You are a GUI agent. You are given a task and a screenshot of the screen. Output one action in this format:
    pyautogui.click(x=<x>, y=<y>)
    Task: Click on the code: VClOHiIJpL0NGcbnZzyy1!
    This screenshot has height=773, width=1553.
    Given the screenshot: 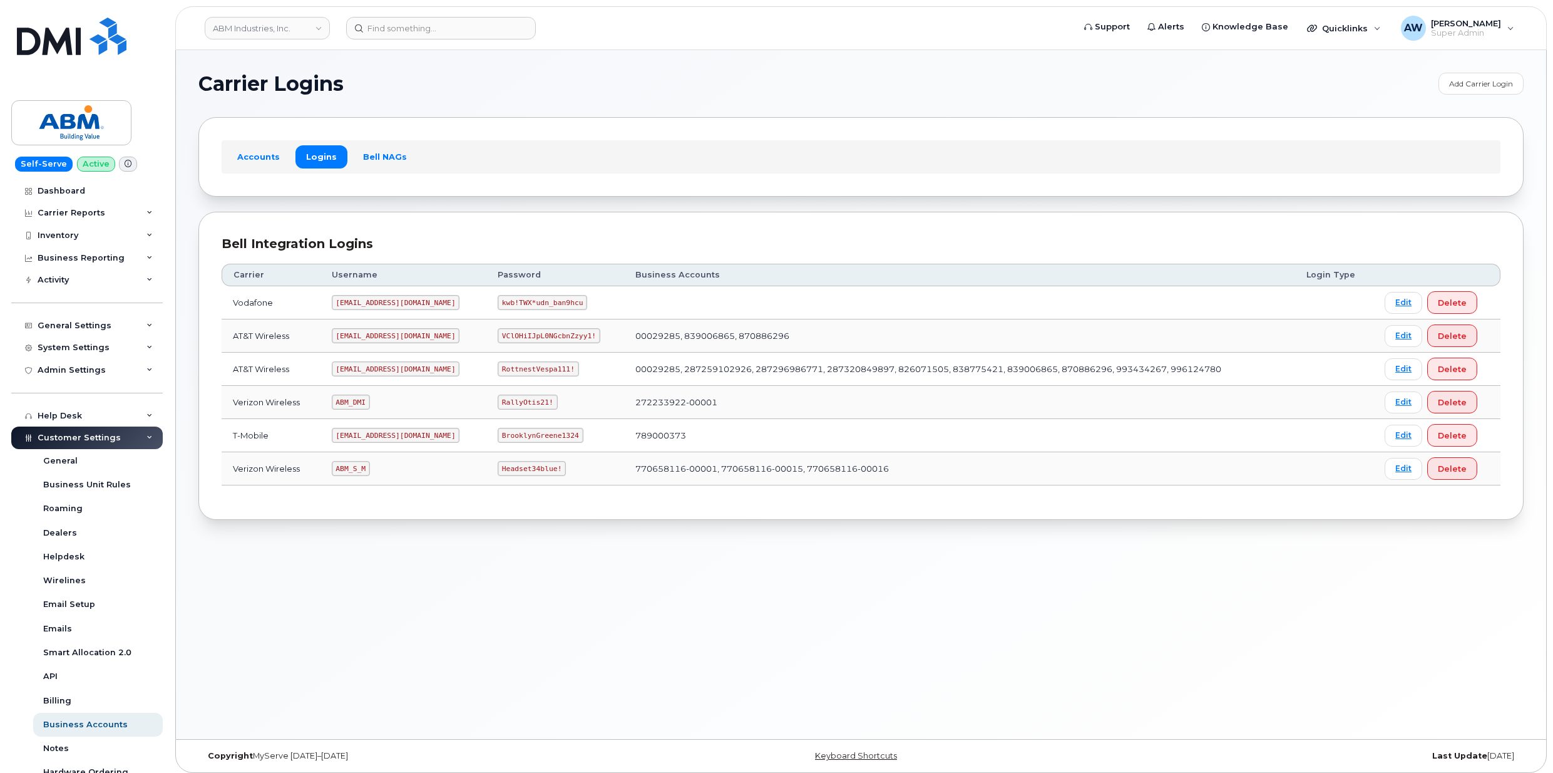 What is the action you would take?
    pyautogui.click(x=549, y=336)
    